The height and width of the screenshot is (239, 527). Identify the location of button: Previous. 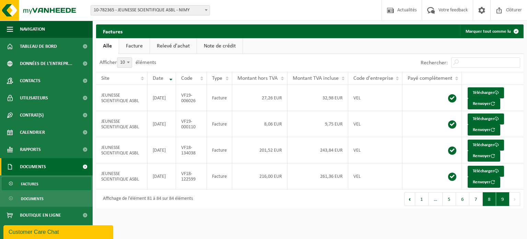
(410, 199).